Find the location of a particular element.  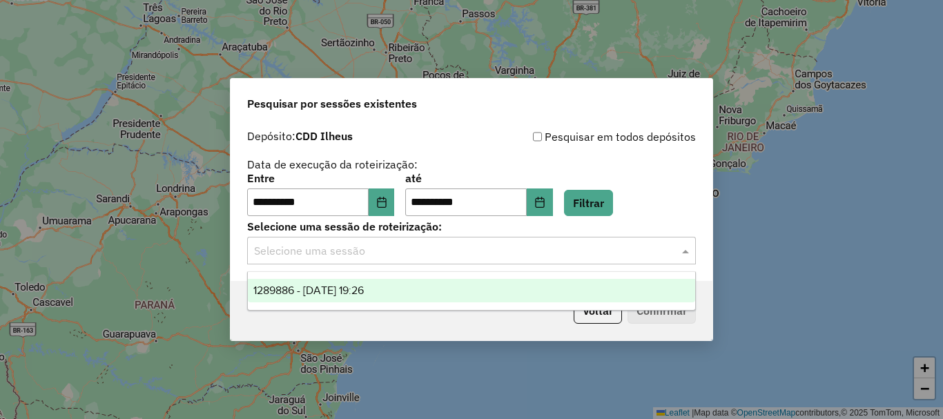

label: Depósito: is located at coordinates (299, 136).